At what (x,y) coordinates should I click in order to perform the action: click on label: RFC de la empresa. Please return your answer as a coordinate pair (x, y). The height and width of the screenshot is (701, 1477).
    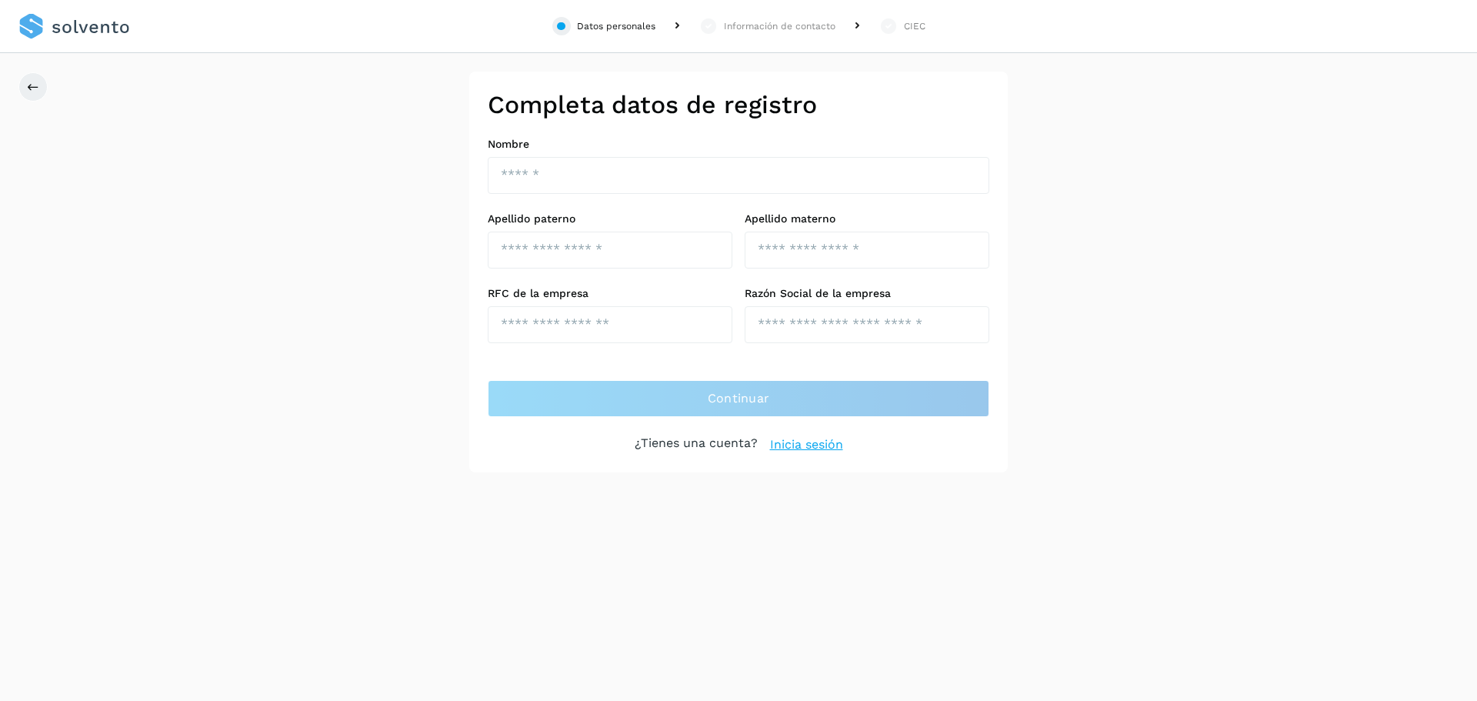
    Looking at the image, I should click on (610, 293).